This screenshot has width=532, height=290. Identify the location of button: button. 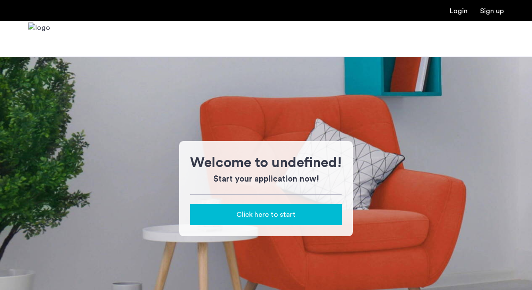
(266, 214).